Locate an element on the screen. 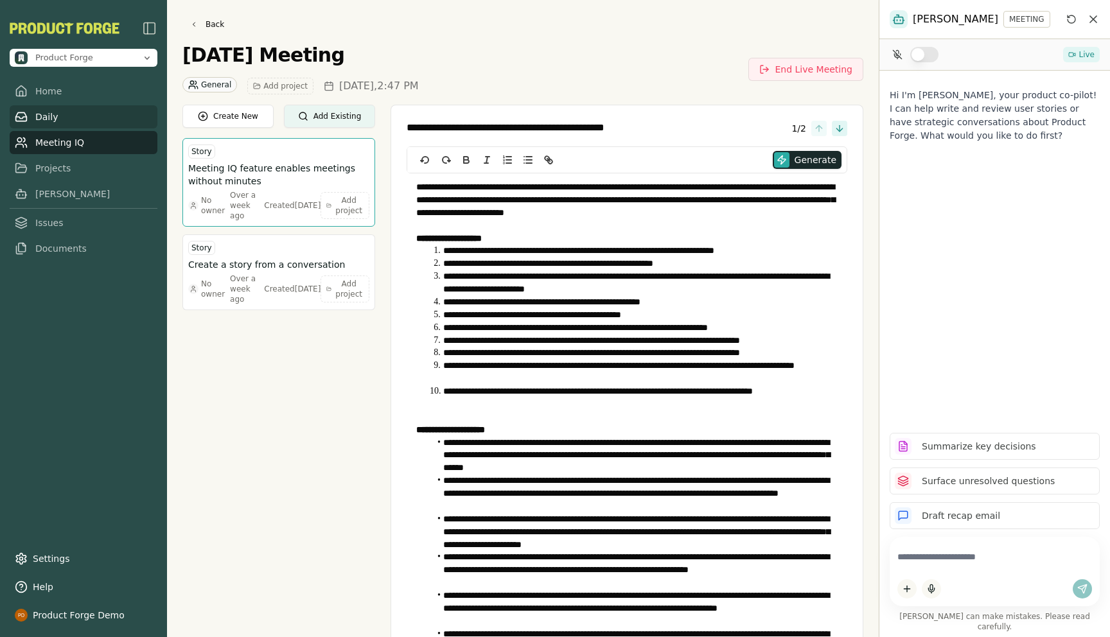 This screenshot has height=637, width=1110. span: Product Forge is located at coordinates (64, 58).